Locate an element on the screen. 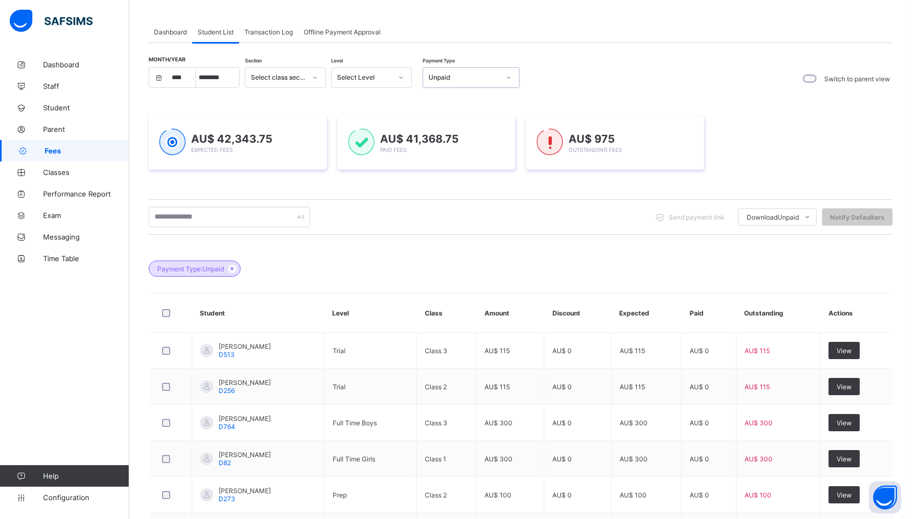 This screenshot has width=912, height=519. th: Student is located at coordinates (258, 313).